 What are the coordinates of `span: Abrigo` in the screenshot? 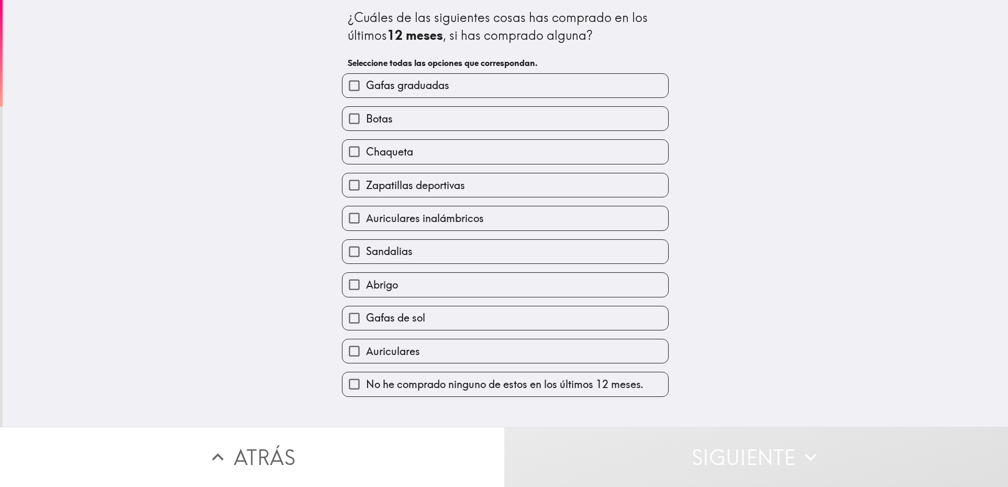 It's located at (382, 285).